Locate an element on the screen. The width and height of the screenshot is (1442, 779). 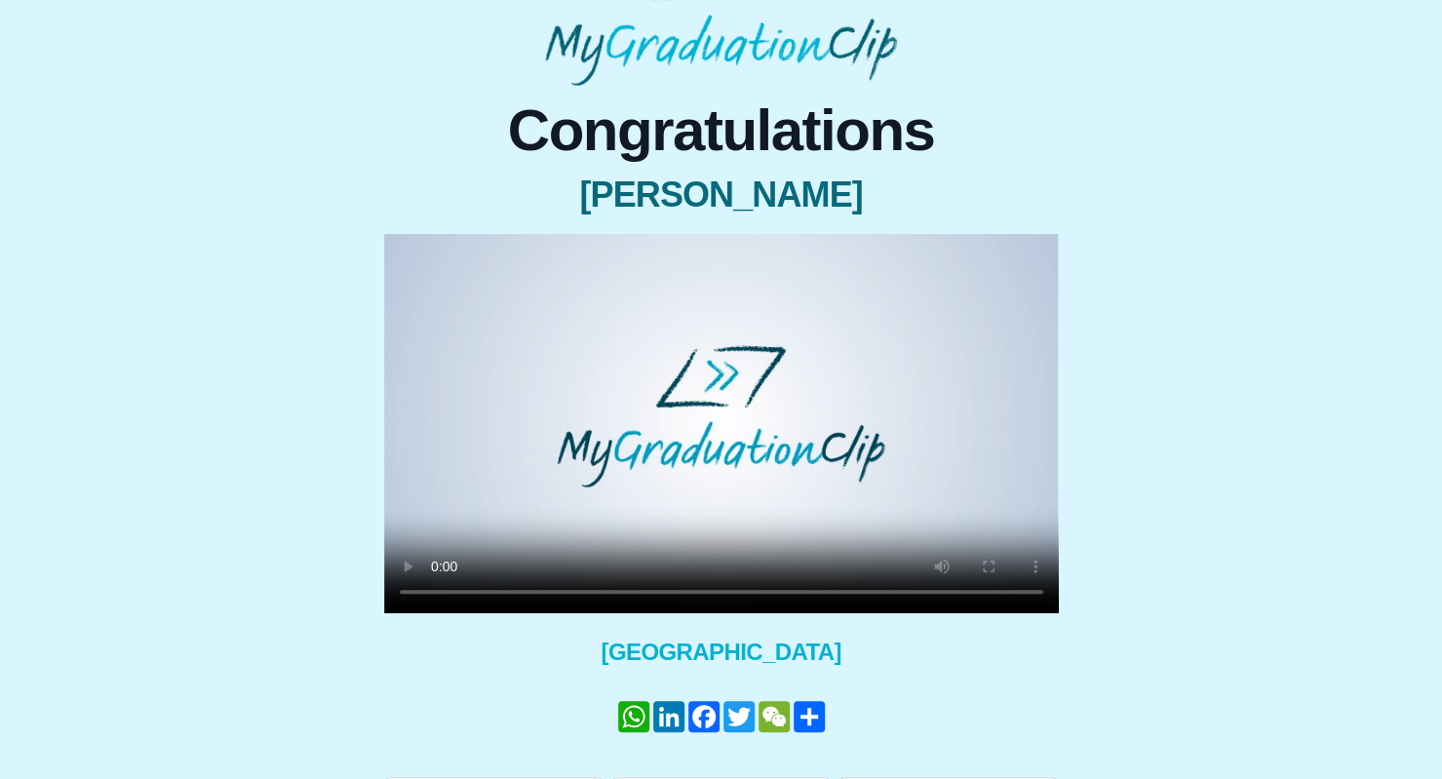
a: Twitter is located at coordinates (739, 717).